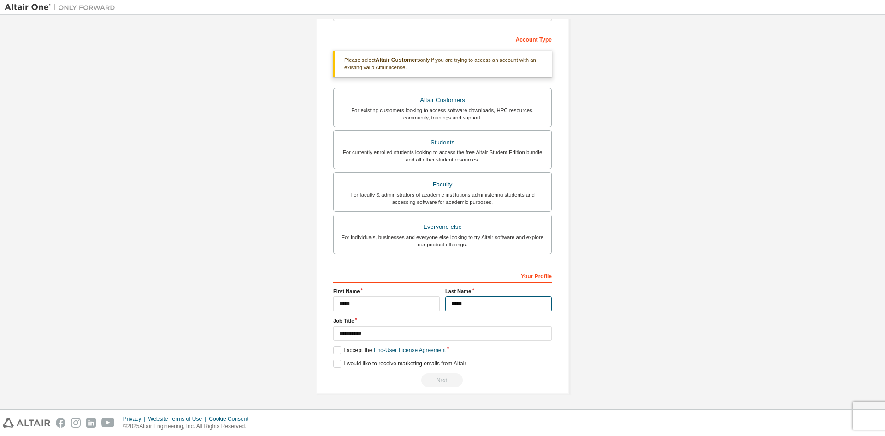  I want to click on div: For currently enrolled students looking to access the free Altair Student Edition bundle and all ..., so click(443, 156).